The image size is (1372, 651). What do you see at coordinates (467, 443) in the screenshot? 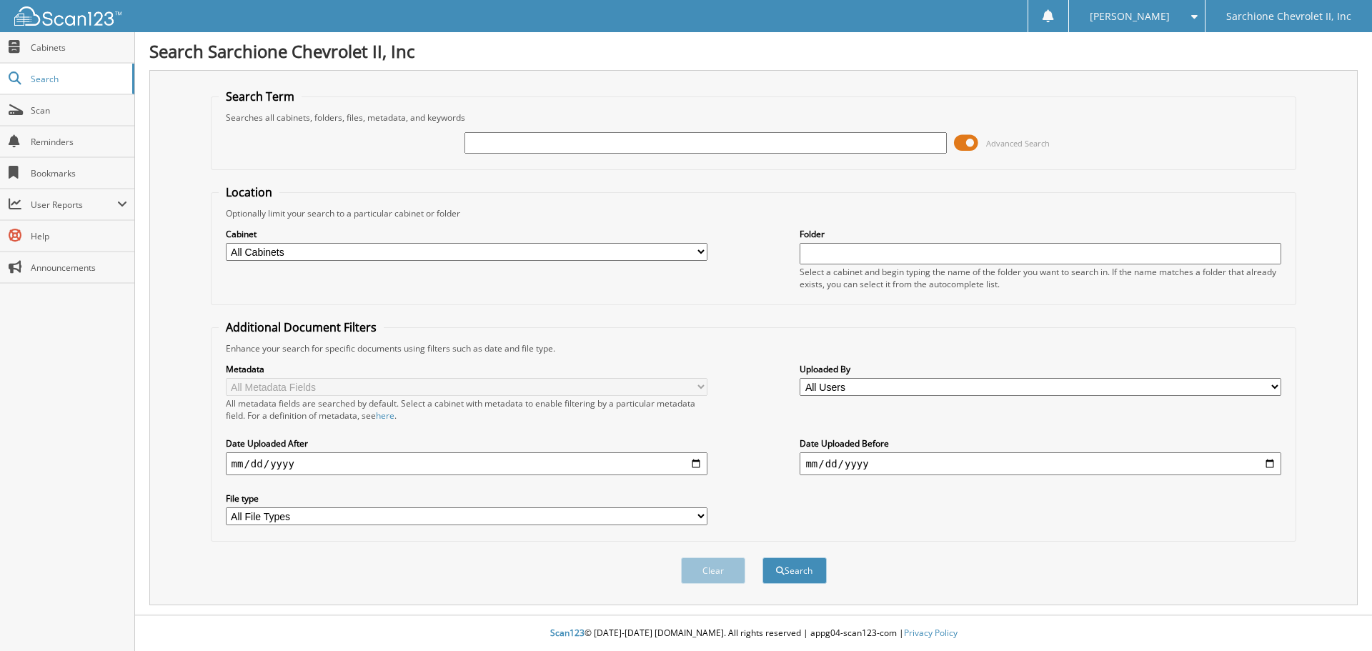
I see `label: Date Uploaded After` at bounding box center [467, 443].